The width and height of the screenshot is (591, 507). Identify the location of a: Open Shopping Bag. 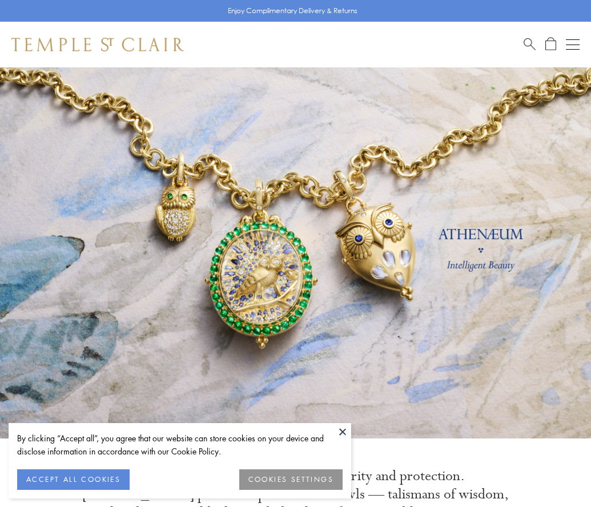
(551, 44).